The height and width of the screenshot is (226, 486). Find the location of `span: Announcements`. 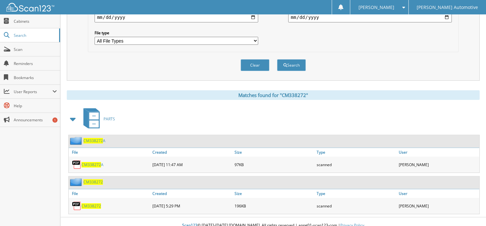

span: Announcements is located at coordinates (35, 120).